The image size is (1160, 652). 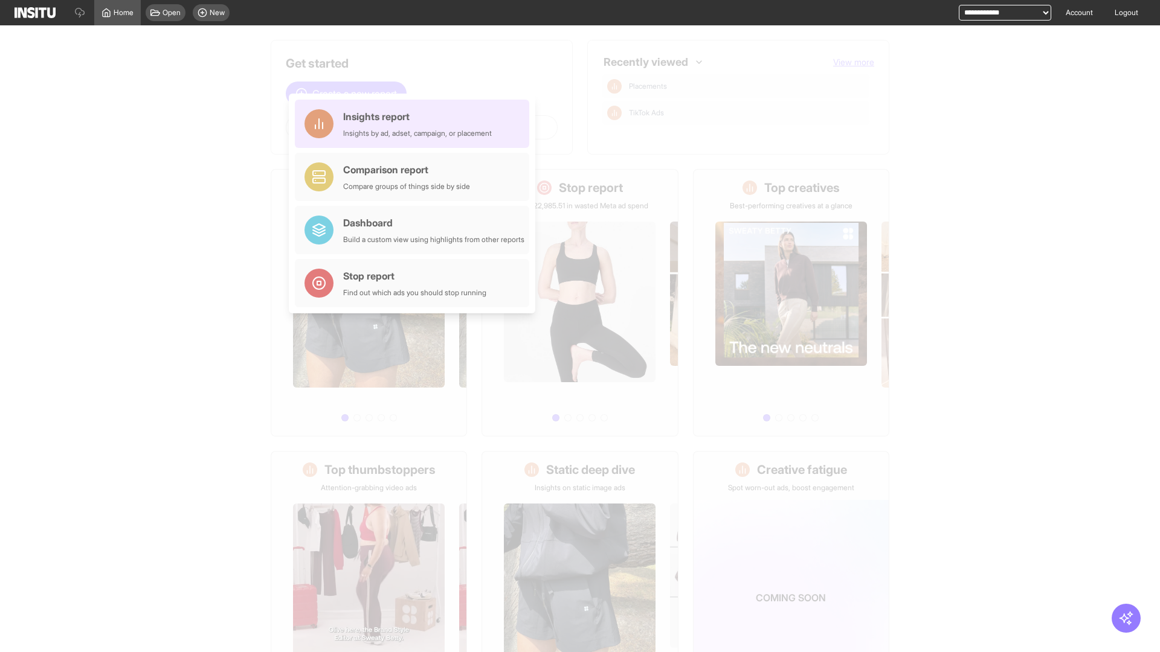 What do you see at coordinates (417, 134) in the screenshot?
I see `div: Insights by ad, adset, campaign, or placement` at bounding box center [417, 134].